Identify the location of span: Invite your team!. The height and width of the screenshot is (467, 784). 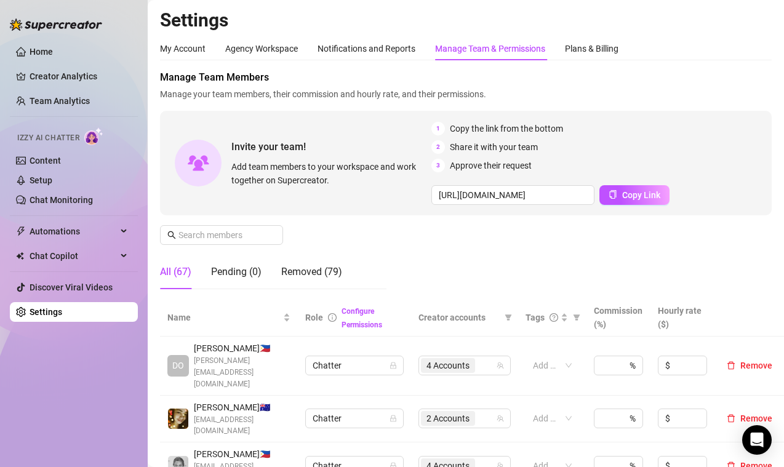
(331, 146).